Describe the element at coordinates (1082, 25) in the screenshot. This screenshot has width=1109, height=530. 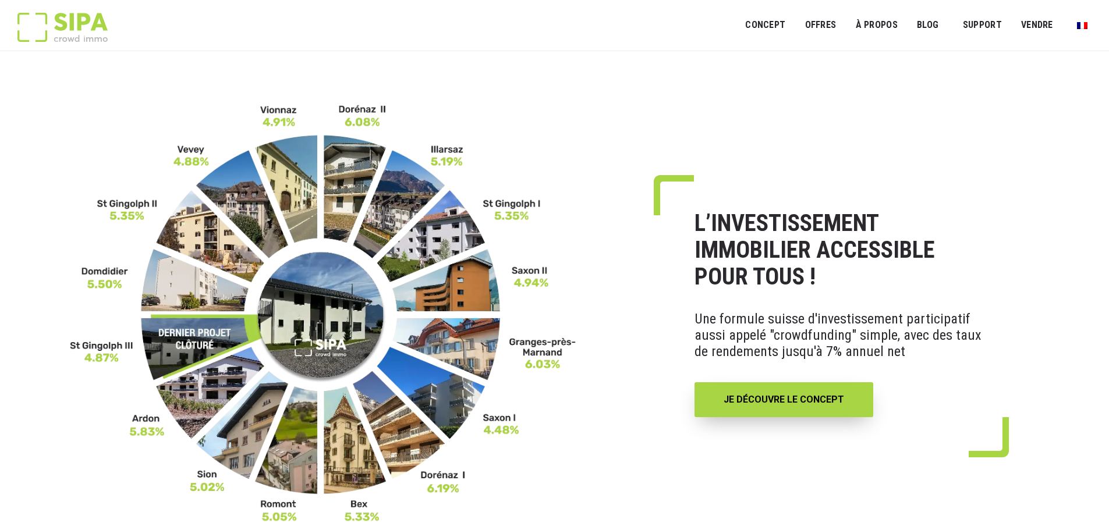
I see `a: Passer à` at that location.